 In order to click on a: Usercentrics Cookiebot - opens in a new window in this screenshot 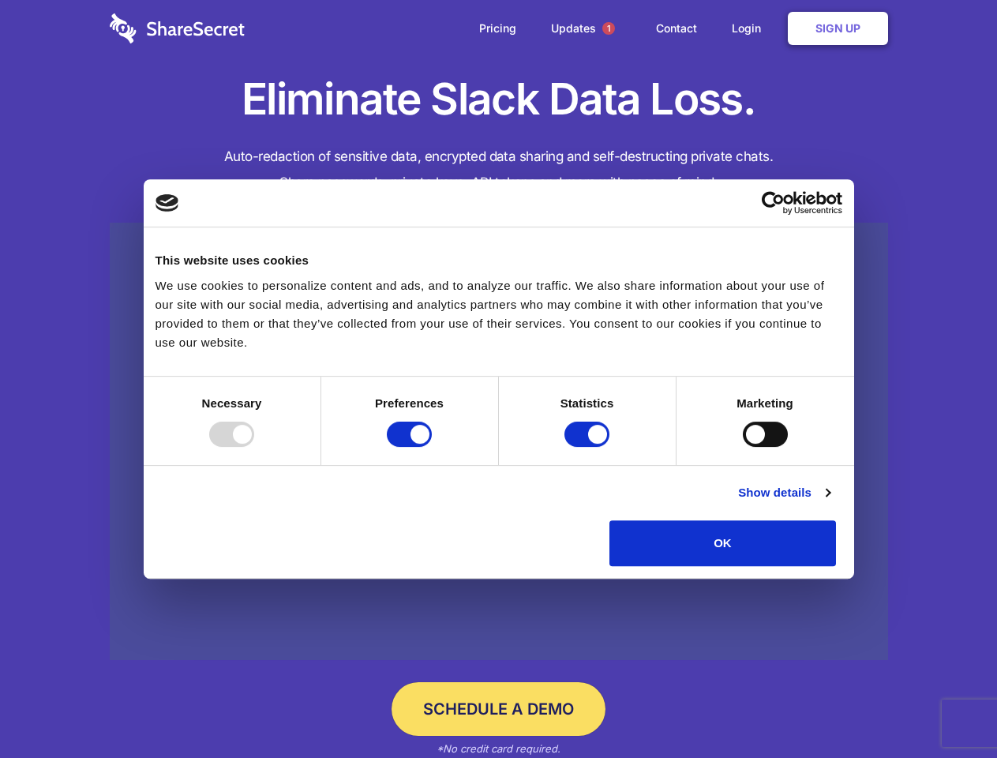, I will do `click(773, 203)`.